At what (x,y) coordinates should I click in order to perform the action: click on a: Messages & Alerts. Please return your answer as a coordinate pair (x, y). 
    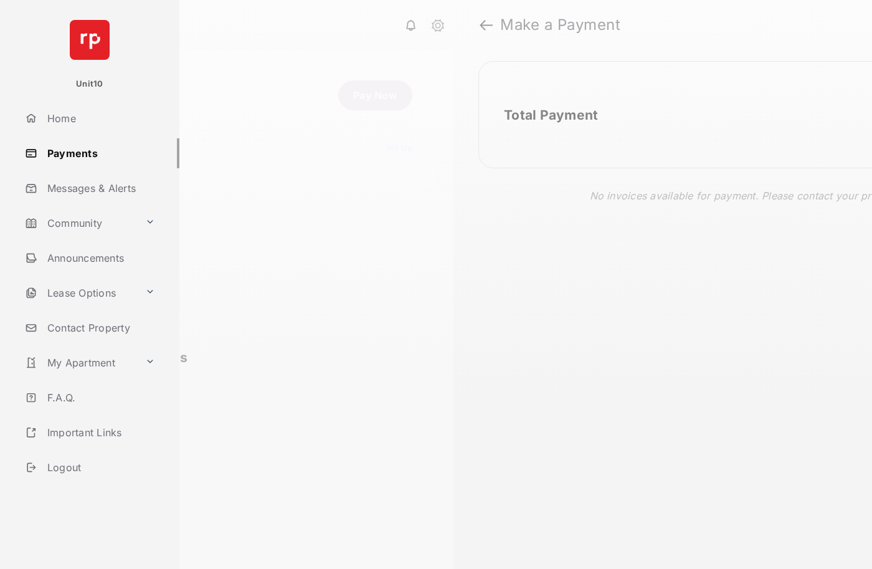
    Looking at the image, I should click on (100, 188).